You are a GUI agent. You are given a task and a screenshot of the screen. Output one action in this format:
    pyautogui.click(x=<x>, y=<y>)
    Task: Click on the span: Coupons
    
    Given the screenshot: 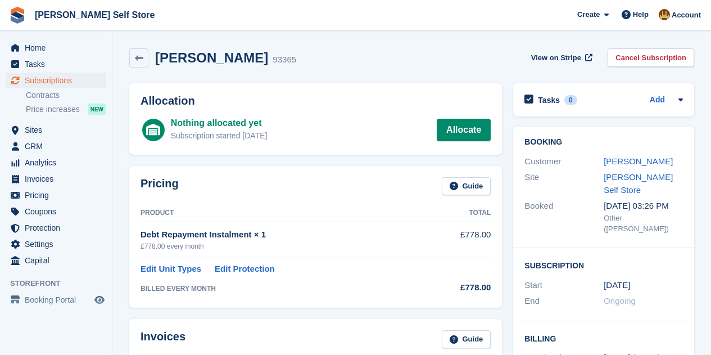 What is the action you would take?
    pyautogui.click(x=58, y=211)
    